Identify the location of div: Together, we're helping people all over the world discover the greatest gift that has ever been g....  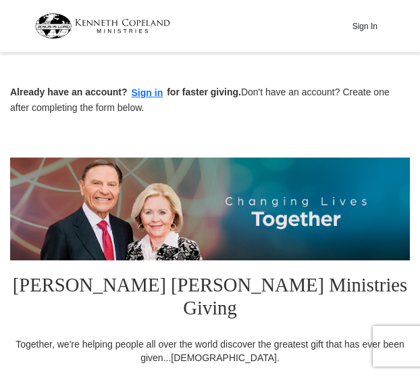
(210, 351).